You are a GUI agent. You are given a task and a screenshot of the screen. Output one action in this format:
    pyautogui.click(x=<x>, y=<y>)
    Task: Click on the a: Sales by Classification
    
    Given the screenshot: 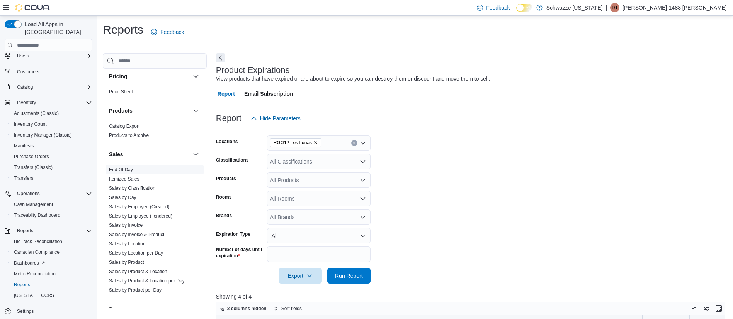 What is the action you would take?
    pyautogui.click(x=132, y=188)
    